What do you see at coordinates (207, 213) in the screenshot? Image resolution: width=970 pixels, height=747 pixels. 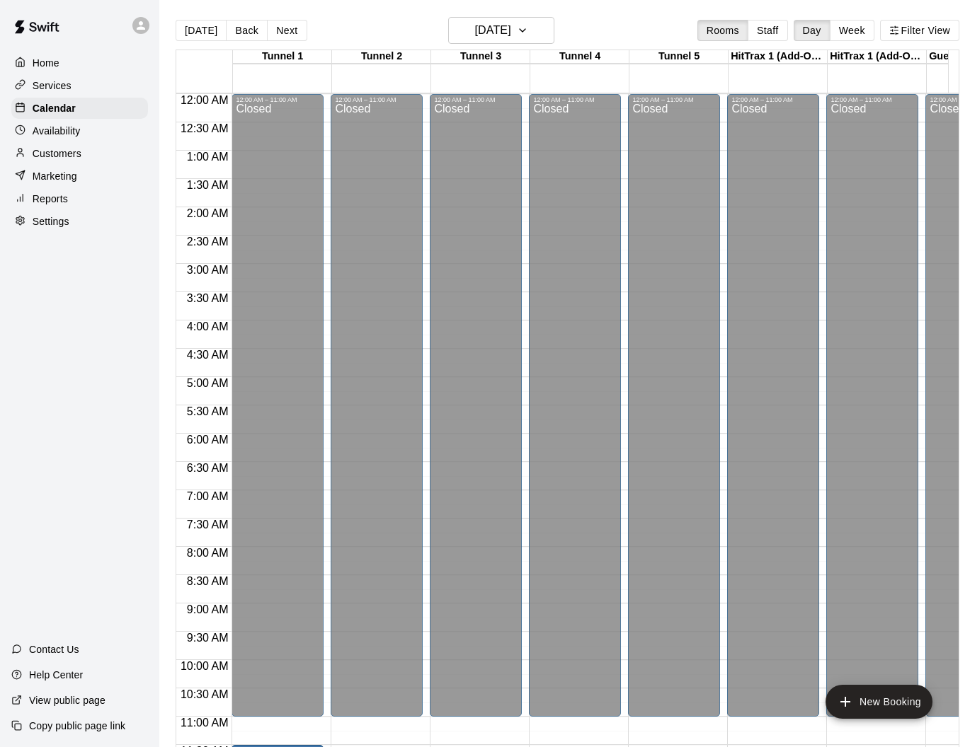 I see `span: 2:00 AM` at bounding box center [207, 213].